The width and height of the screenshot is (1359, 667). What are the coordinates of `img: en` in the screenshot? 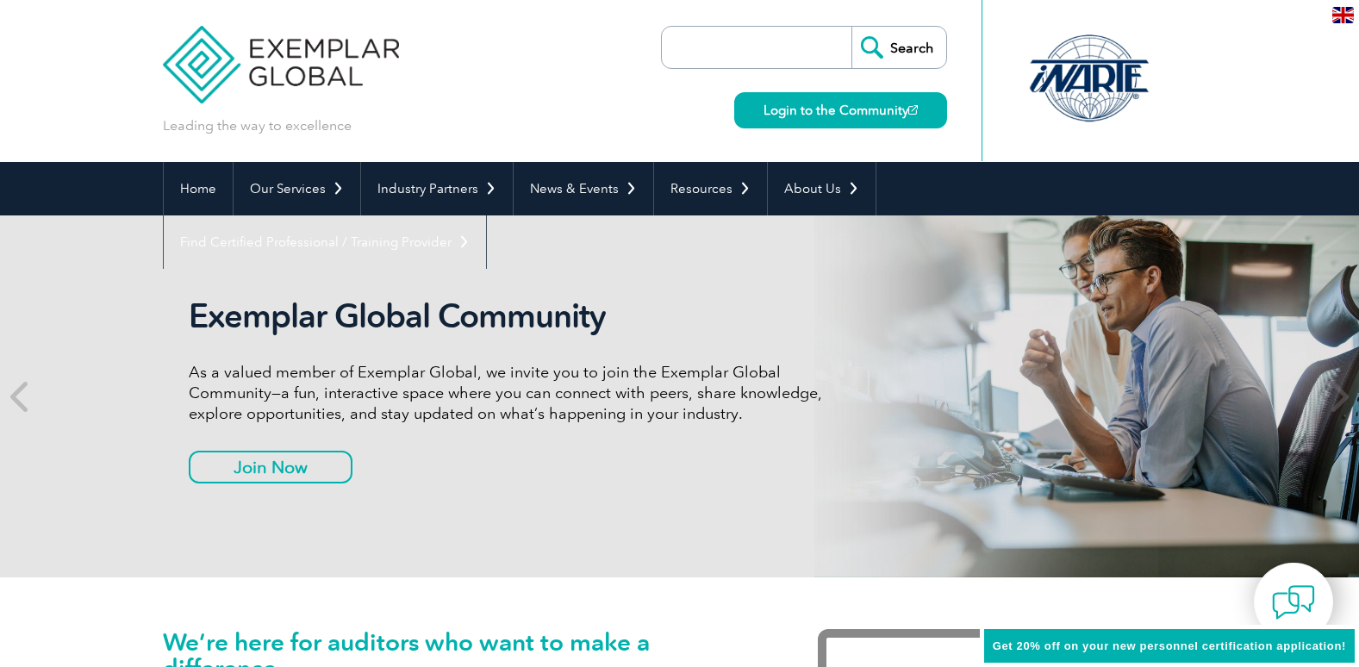 It's located at (1343, 15).